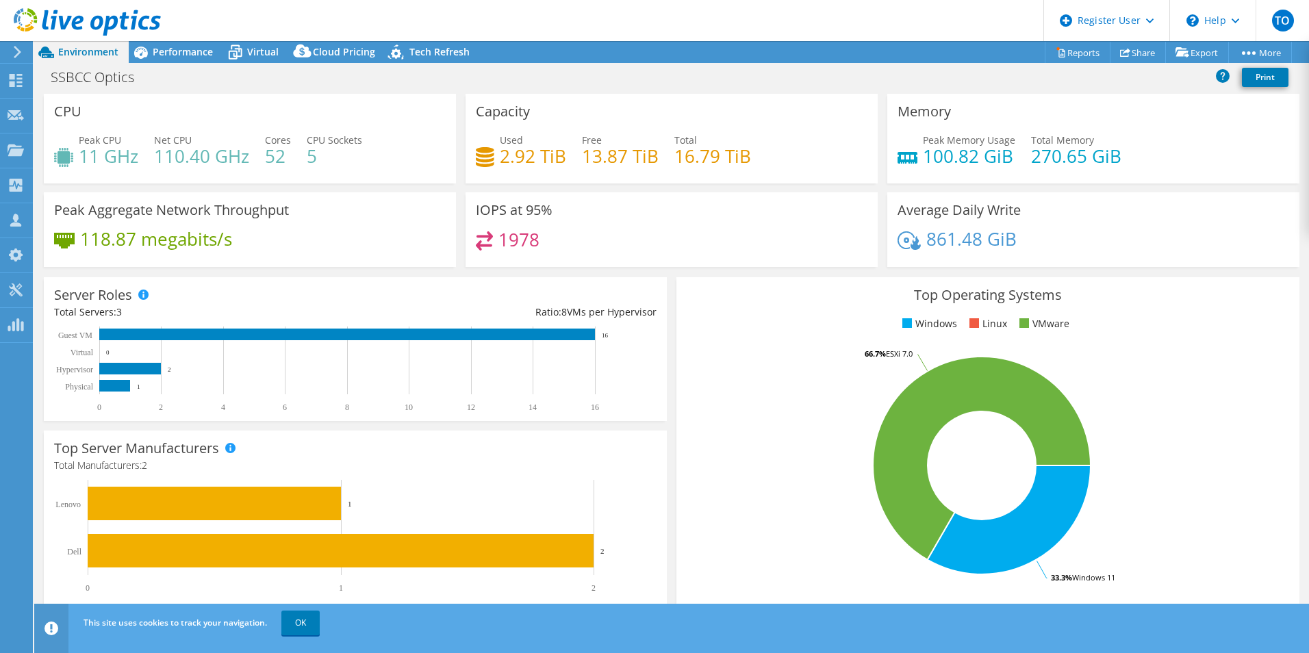  What do you see at coordinates (1192, 21) in the screenshot?
I see `svg: \n` at bounding box center [1192, 21].